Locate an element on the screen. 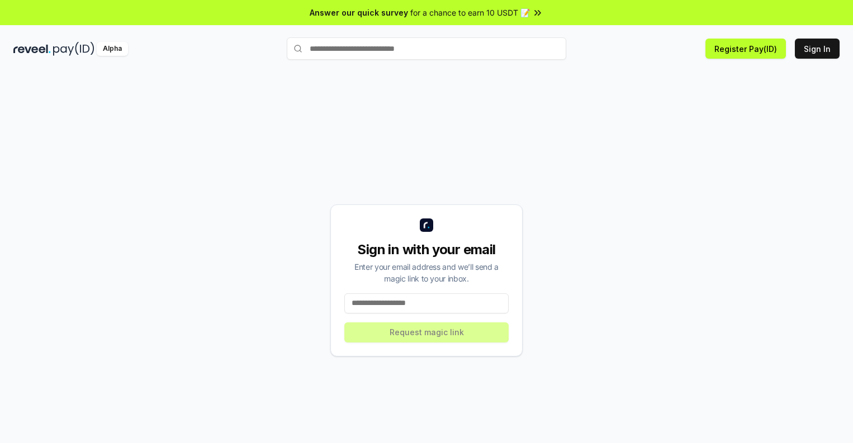  span: for a chance to earn 10 USDT 📝 is located at coordinates (470, 12).